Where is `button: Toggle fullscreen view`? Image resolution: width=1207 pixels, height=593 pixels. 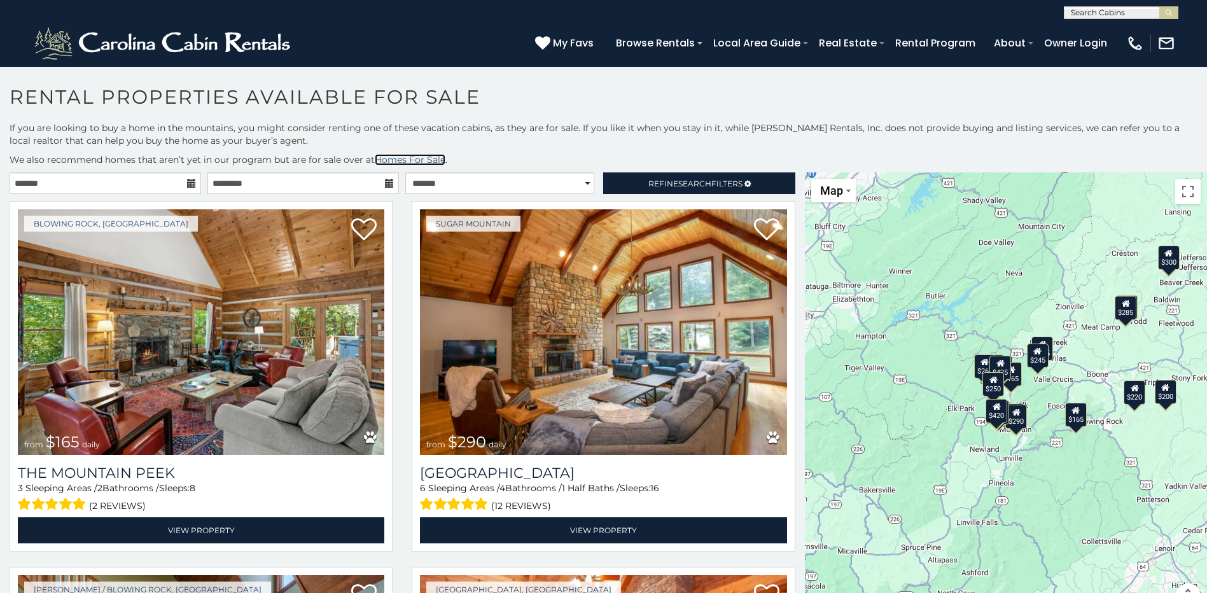
button: Toggle fullscreen view is located at coordinates (1188, 192).